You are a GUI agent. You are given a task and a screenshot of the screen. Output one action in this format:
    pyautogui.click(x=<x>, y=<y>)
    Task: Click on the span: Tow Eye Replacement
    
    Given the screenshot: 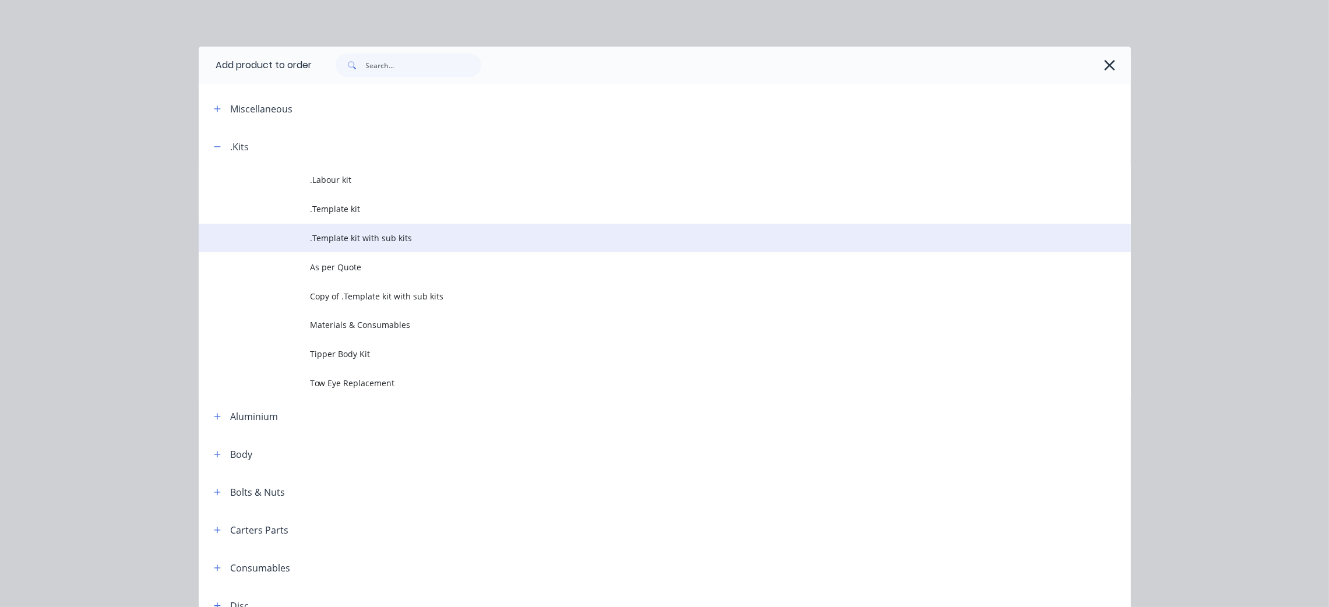 What is the action you would take?
    pyautogui.click(x=638, y=383)
    